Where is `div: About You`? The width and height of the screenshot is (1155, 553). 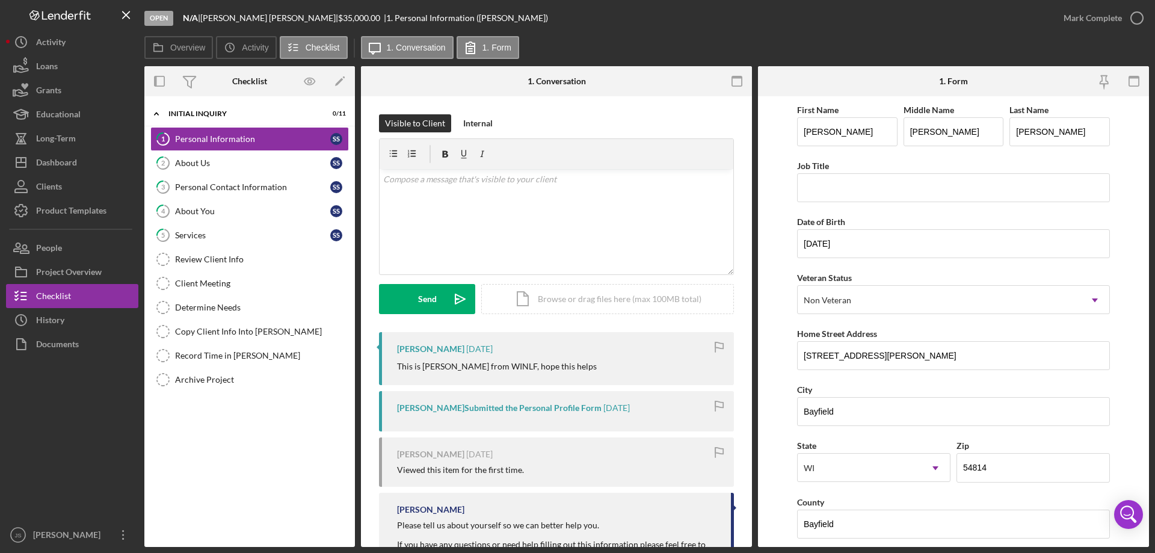 div: About You is located at coordinates (253, 211).